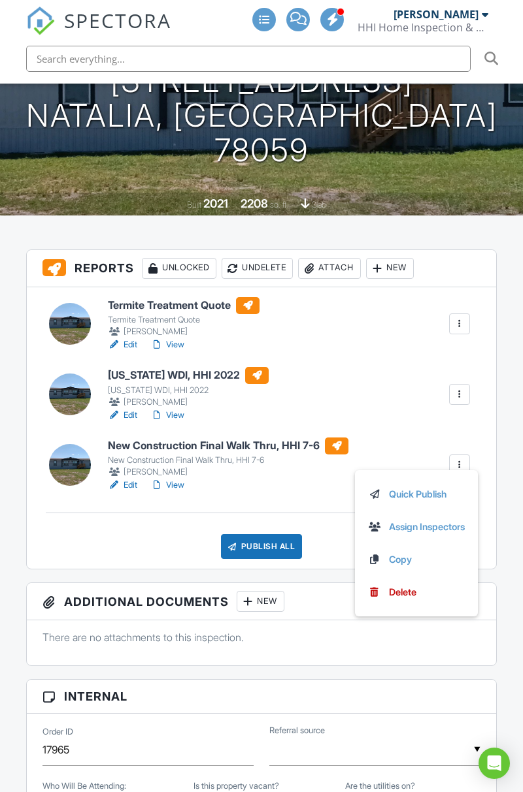 This screenshot has width=523, height=792. Describe the element at coordinates (261, 638) in the screenshot. I see `p: There are no attachments to this inspection.` at that location.